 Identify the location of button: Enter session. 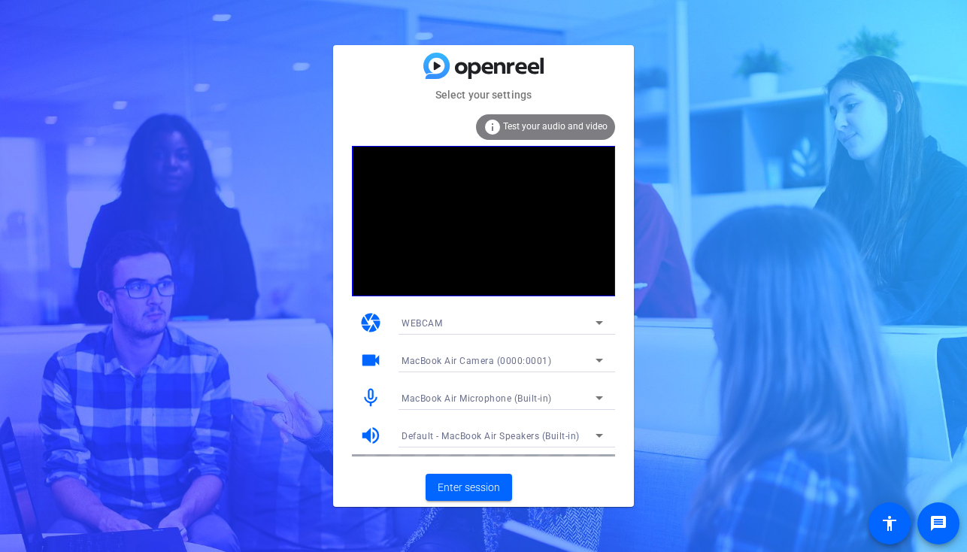
(468, 487).